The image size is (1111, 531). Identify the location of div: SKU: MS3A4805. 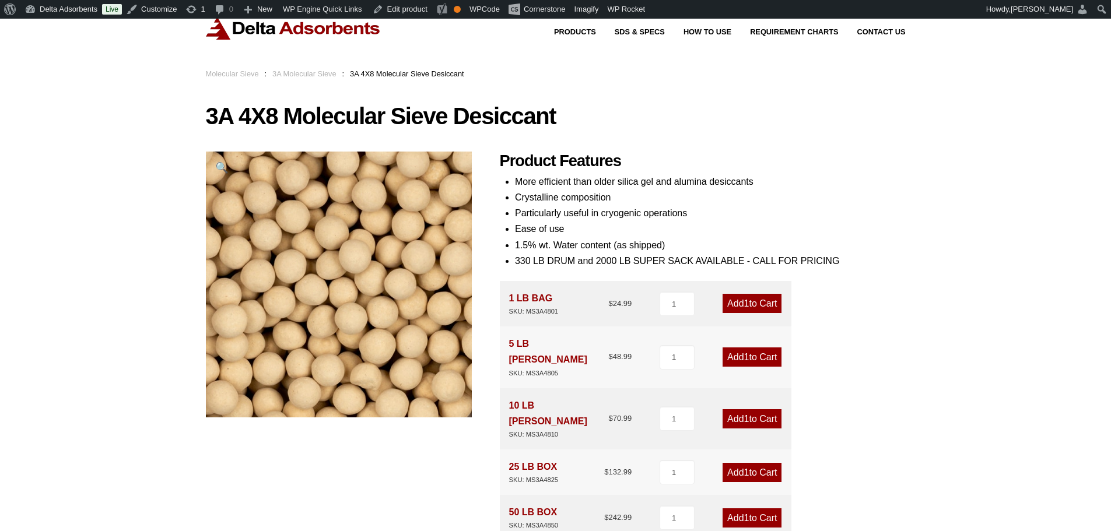
(559, 373).